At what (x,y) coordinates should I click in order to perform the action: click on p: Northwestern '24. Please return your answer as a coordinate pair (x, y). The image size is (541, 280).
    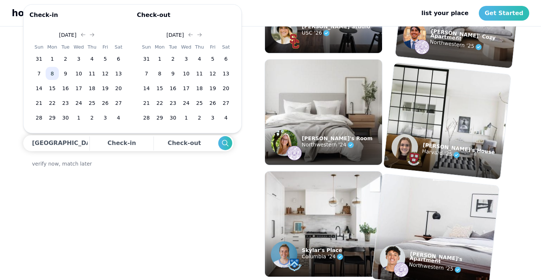
    Looking at the image, I should click on (337, 145).